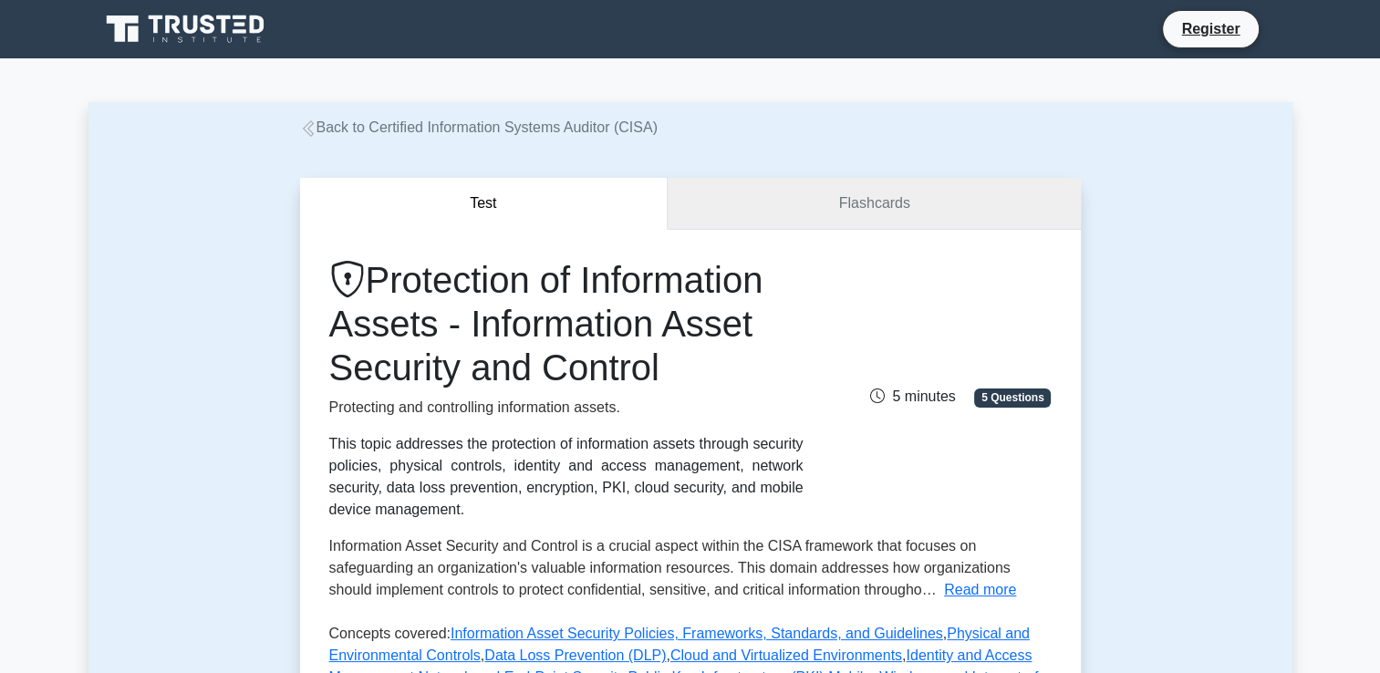 Image resolution: width=1380 pixels, height=673 pixels. Describe the element at coordinates (484, 203) in the screenshot. I see `button: Test` at that location.